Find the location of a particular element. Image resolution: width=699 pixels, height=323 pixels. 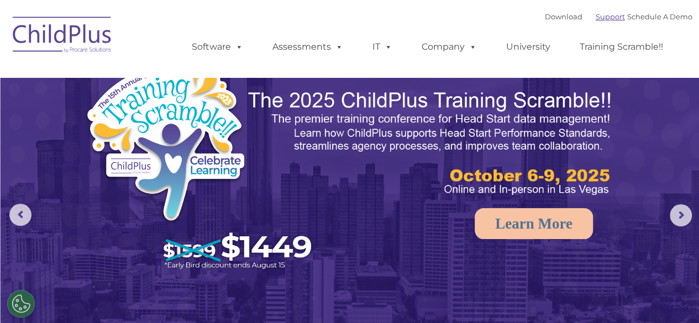

span: Last name is located at coordinates (170, 77).